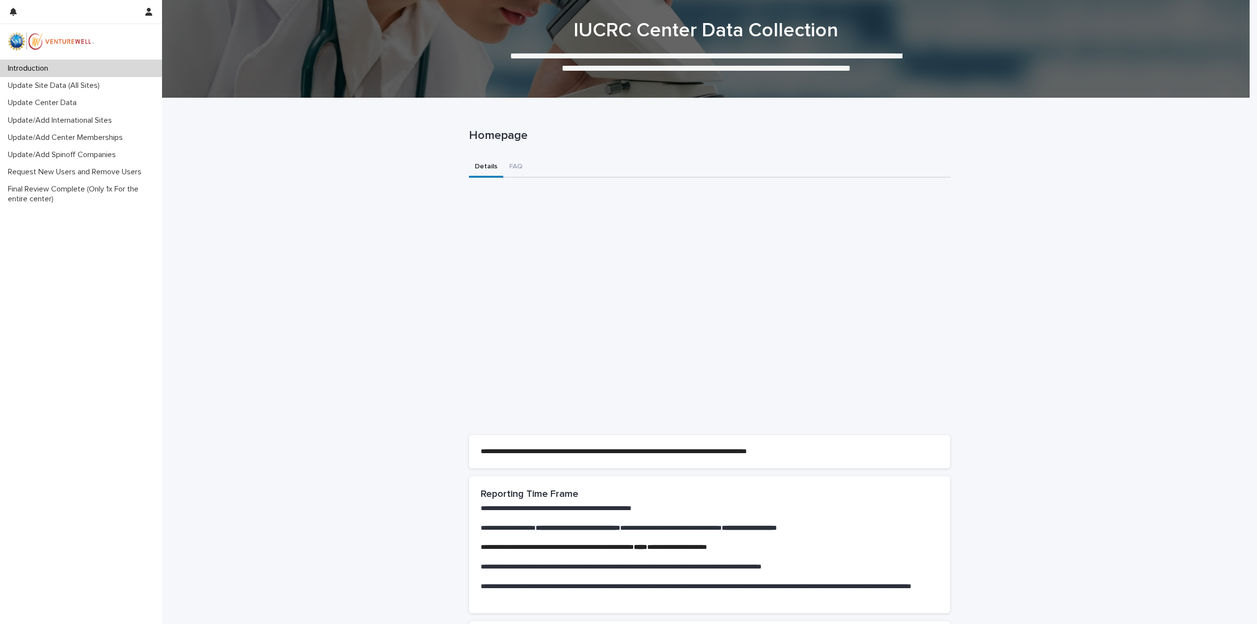 This screenshot has width=1257, height=624. I want to click on p: Update/Add Spinoff Companies, so click(64, 155).